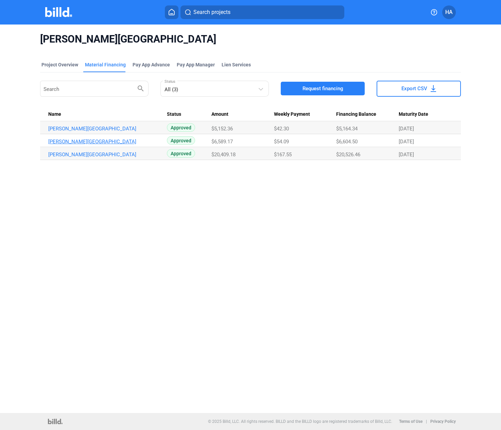  What do you see at coordinates (323, 88) in the screenshot?
I see `button: Request financing` at bounding box center [323, 88].